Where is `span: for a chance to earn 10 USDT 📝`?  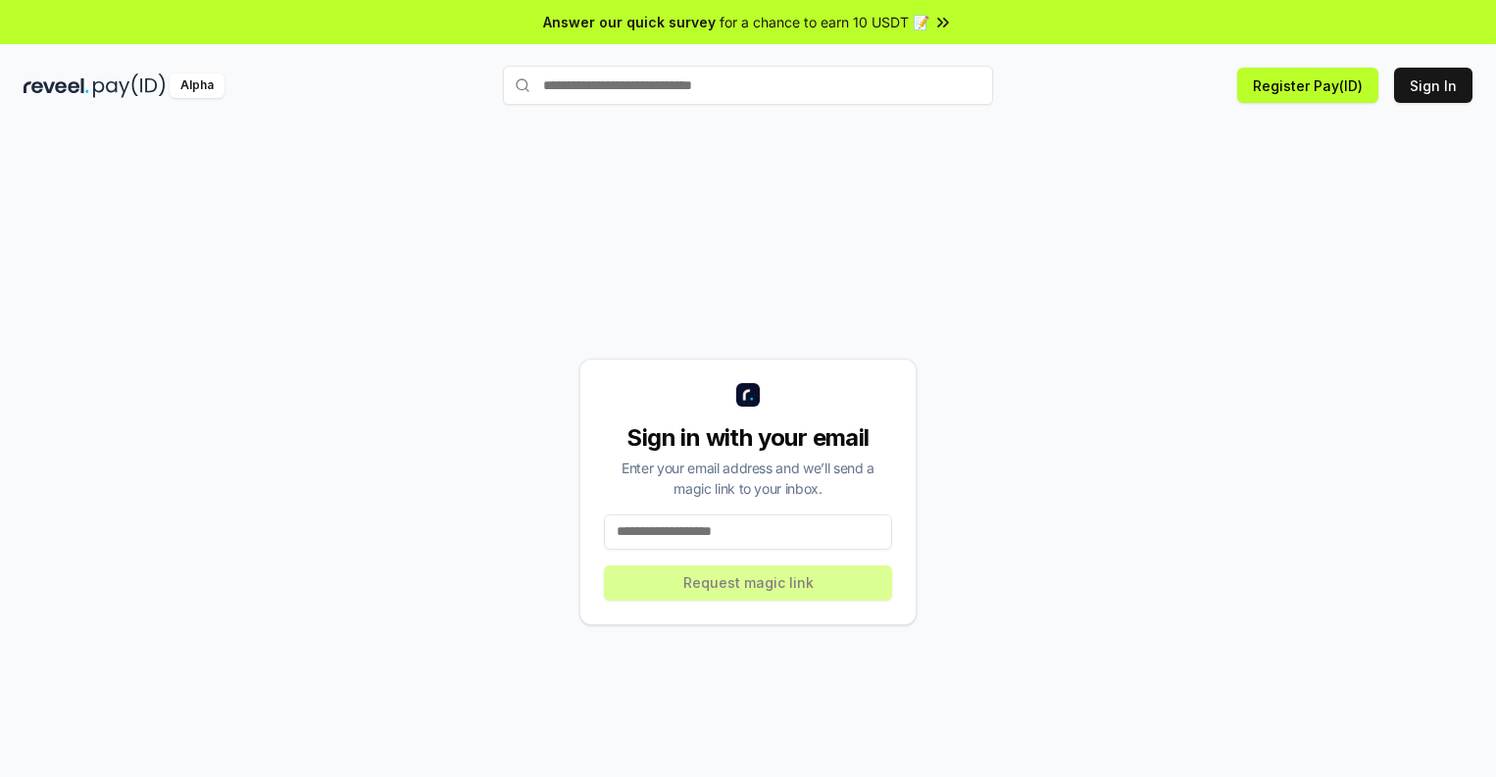
span: for a chance to earn 10 USDT 📝 is located at coordinates (825, 22).